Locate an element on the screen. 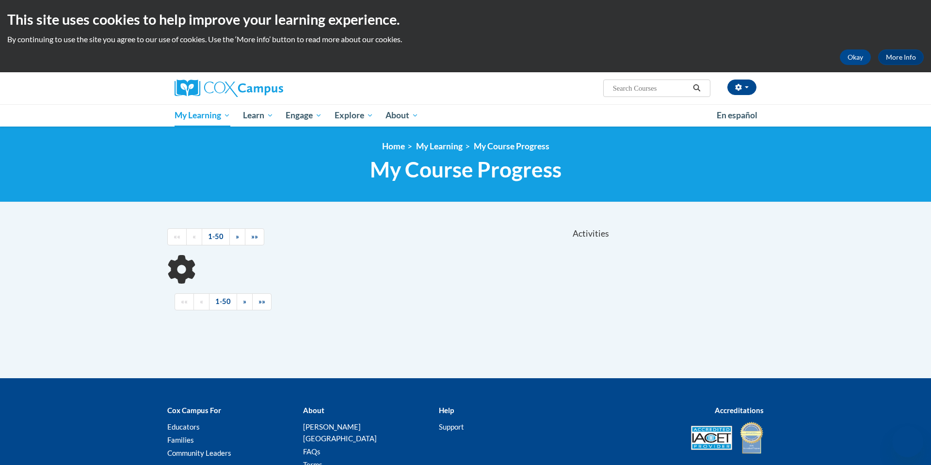  a: More Info is located at coordinates (901, 57).